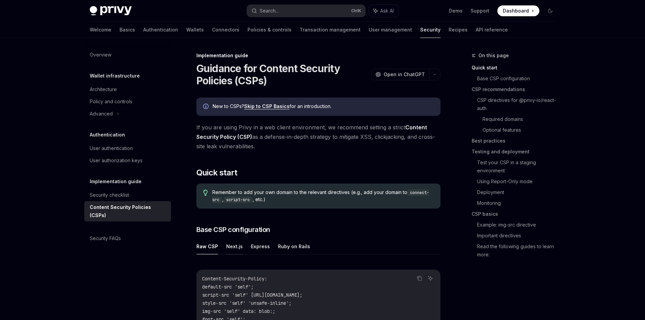 The width and height of the screenshot is (645, 320). I want to click on a: Welcome, so click(101, 30).